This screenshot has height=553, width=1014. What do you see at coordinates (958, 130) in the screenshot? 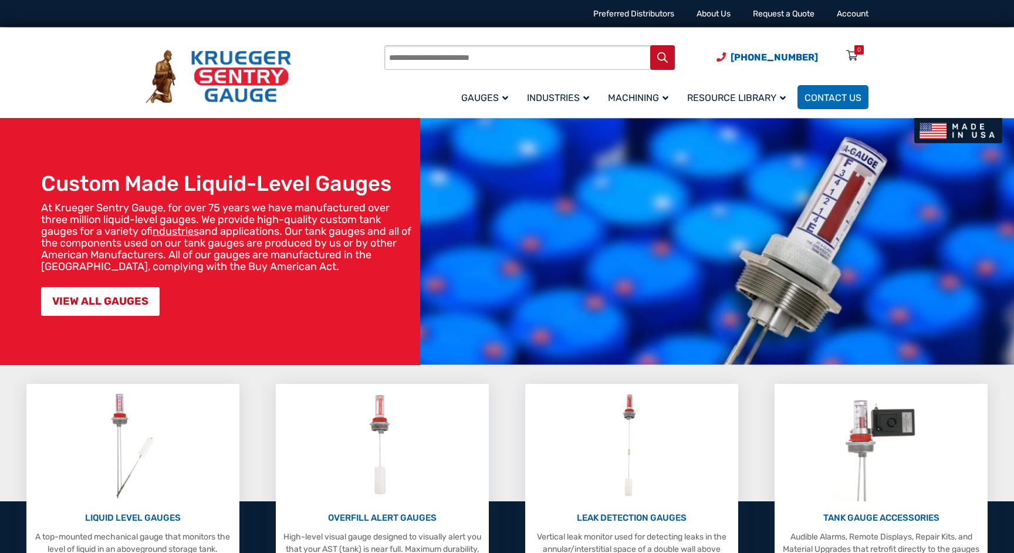
I see `img: Made In USA` at bounding box center [958, 130].